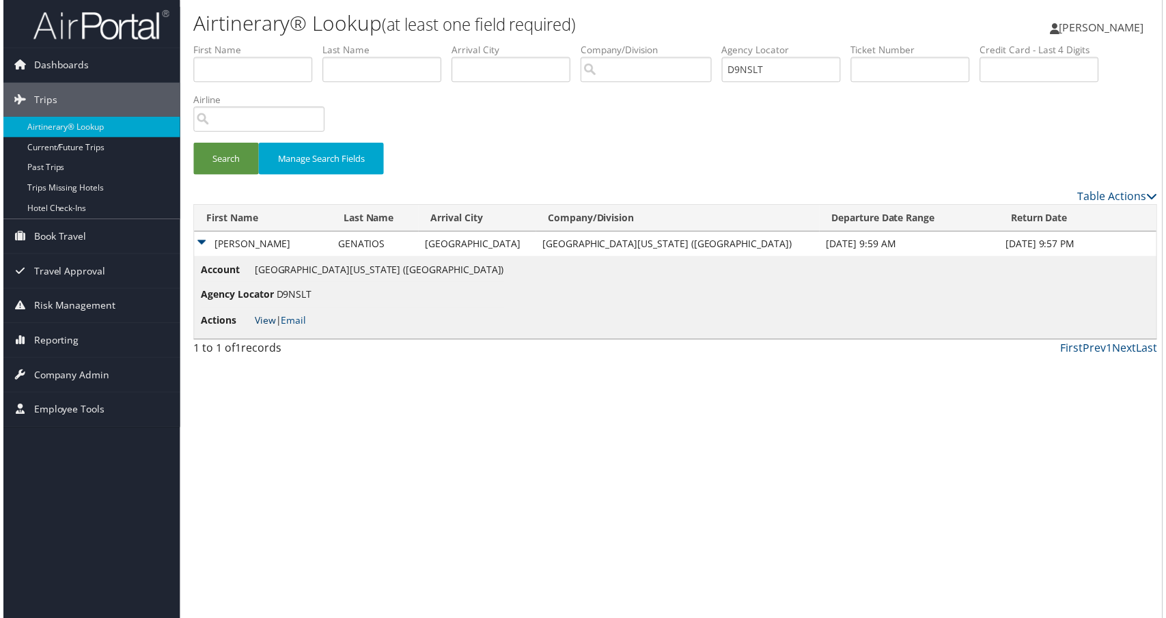 This screenshot has width=1166, height=618. I want to click on label: Last Name, so click(386, 50).